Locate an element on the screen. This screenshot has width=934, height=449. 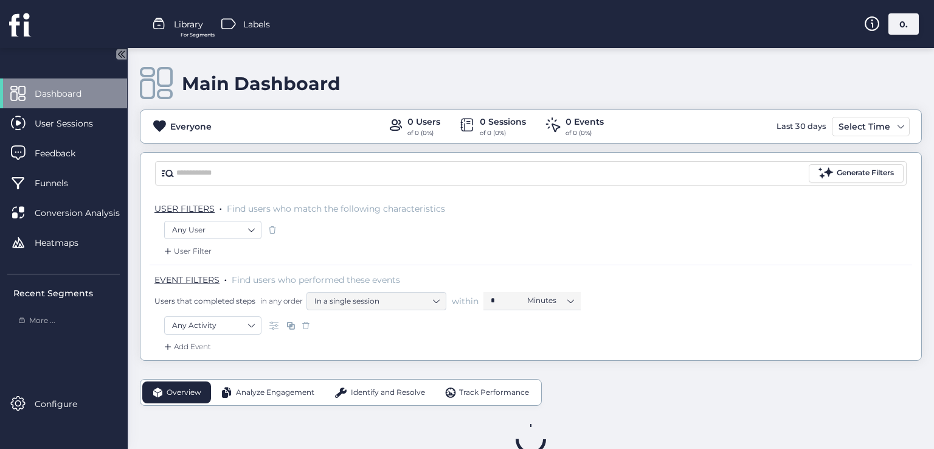
span: Identify and Resolve is located at coordinates (388, 392).